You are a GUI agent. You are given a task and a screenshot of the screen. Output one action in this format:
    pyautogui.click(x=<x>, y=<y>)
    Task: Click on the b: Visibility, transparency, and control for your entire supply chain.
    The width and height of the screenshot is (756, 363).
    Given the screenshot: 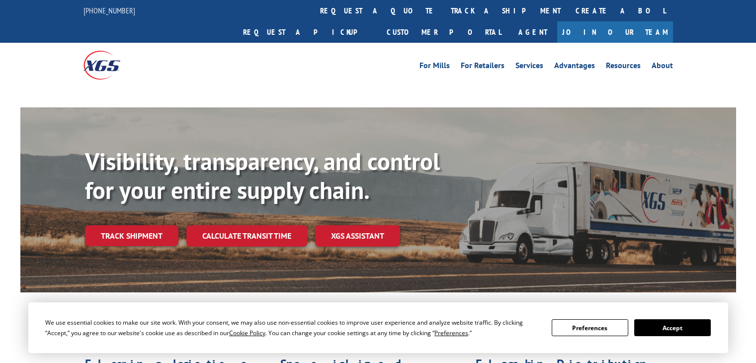 What is the action you would take?
    pyautogui.click(x=262, y=175)
    